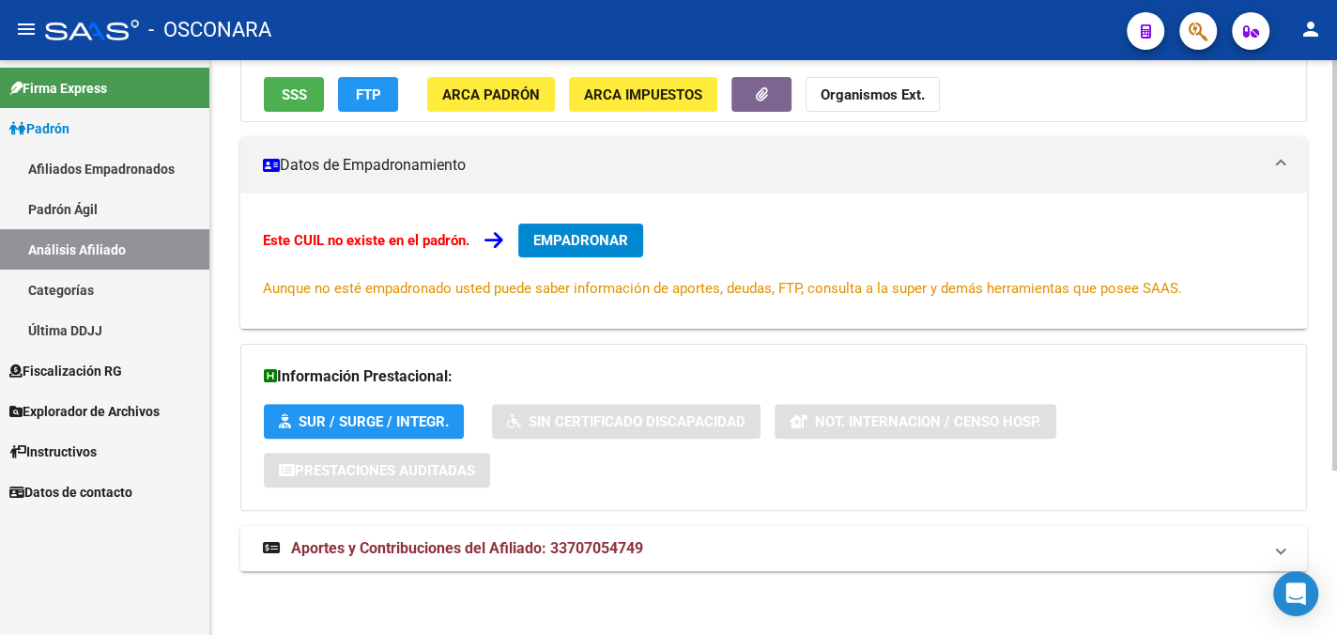 The width and height of the screenshot is (1337, 635). I want to click on span: - OSCONARA, so click(209, 30).